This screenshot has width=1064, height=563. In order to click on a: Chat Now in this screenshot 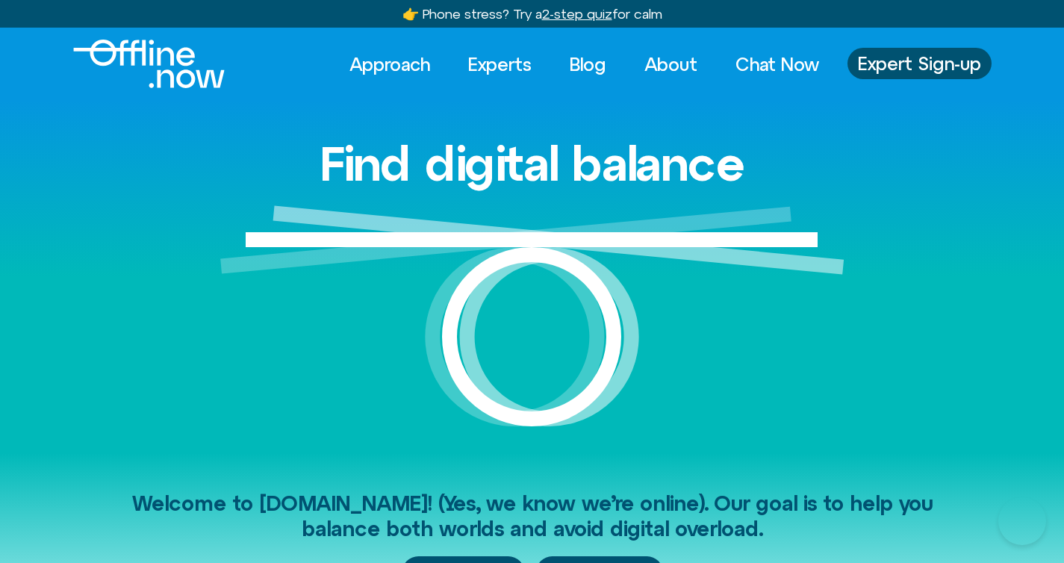, I will do `click(777, 64)`.